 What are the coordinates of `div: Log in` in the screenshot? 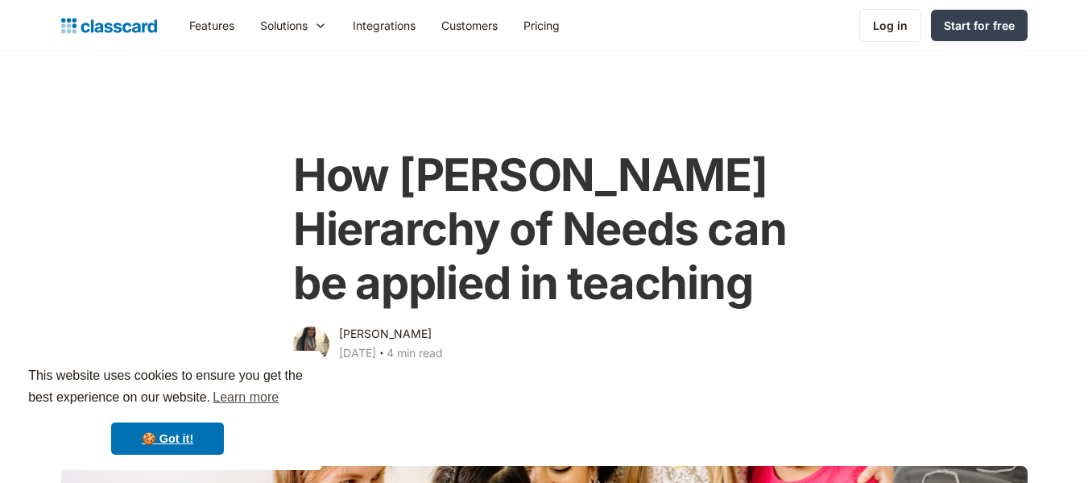 It's located at (890, 25).